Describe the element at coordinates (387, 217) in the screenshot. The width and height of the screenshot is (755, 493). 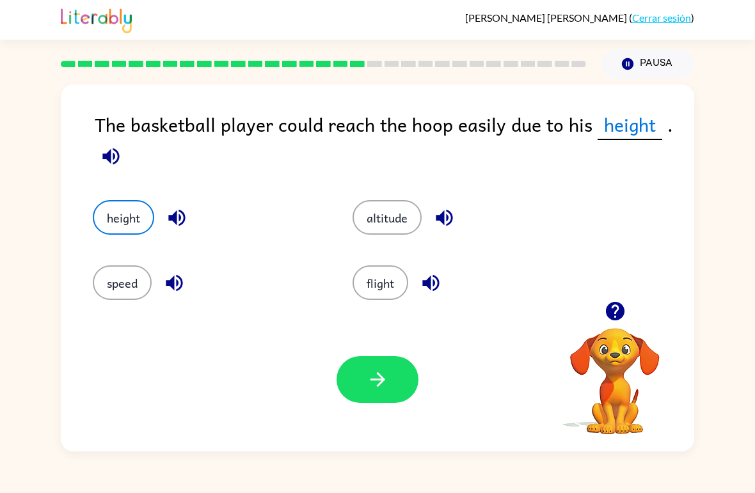
I see `button: altitude` at that location.